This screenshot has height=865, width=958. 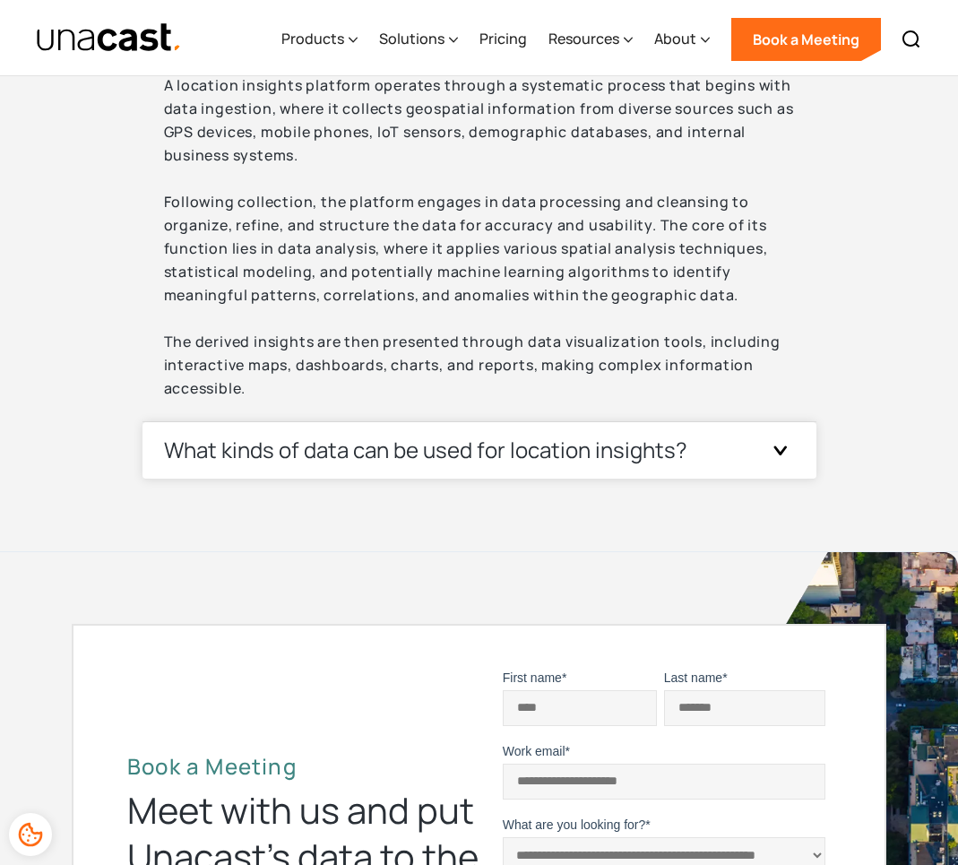 What do you see at coordinates (806, 39) in the screenshot?
I see `a: Book a Meeting` at bounding box center [806, 39].